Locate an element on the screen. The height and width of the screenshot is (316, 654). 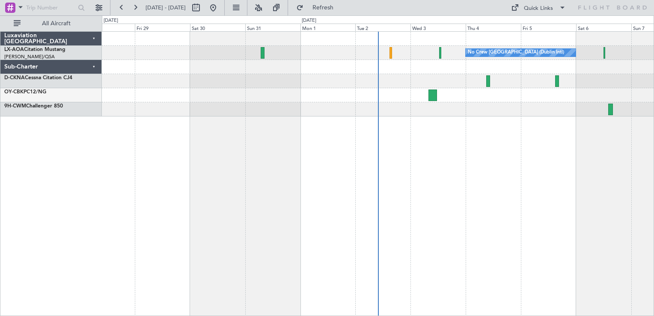
a: 9H-CWMChallenger 850 is located at coordinates (33, 106).